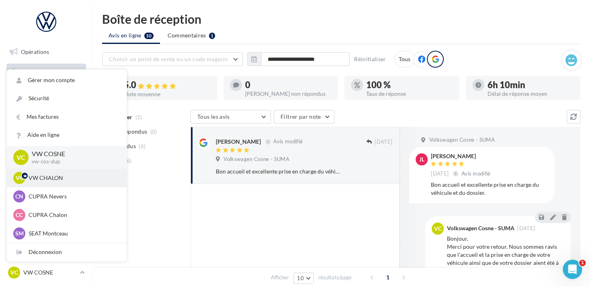 This screenshot has width=590, height=287. I want to click on span: SM, so click(19, 233).